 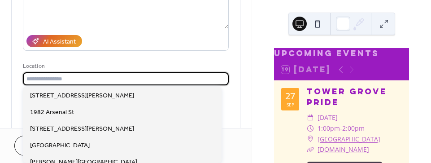 What do you see at coordinates (42, 145) in the screenshot?
I see `a: Cancel` at bounding box center [42, 145].